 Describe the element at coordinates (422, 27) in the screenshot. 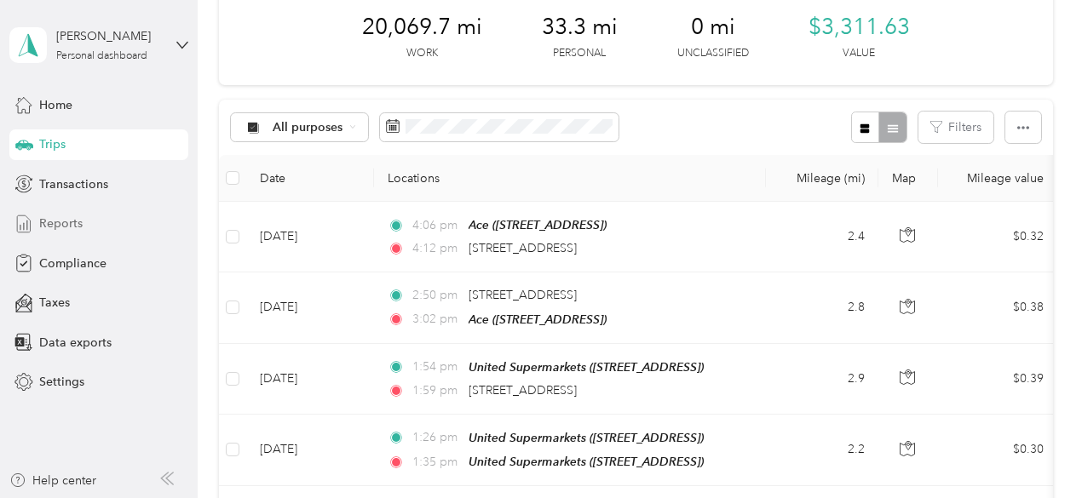

I see `span: 20,069.7 mi` at that location.